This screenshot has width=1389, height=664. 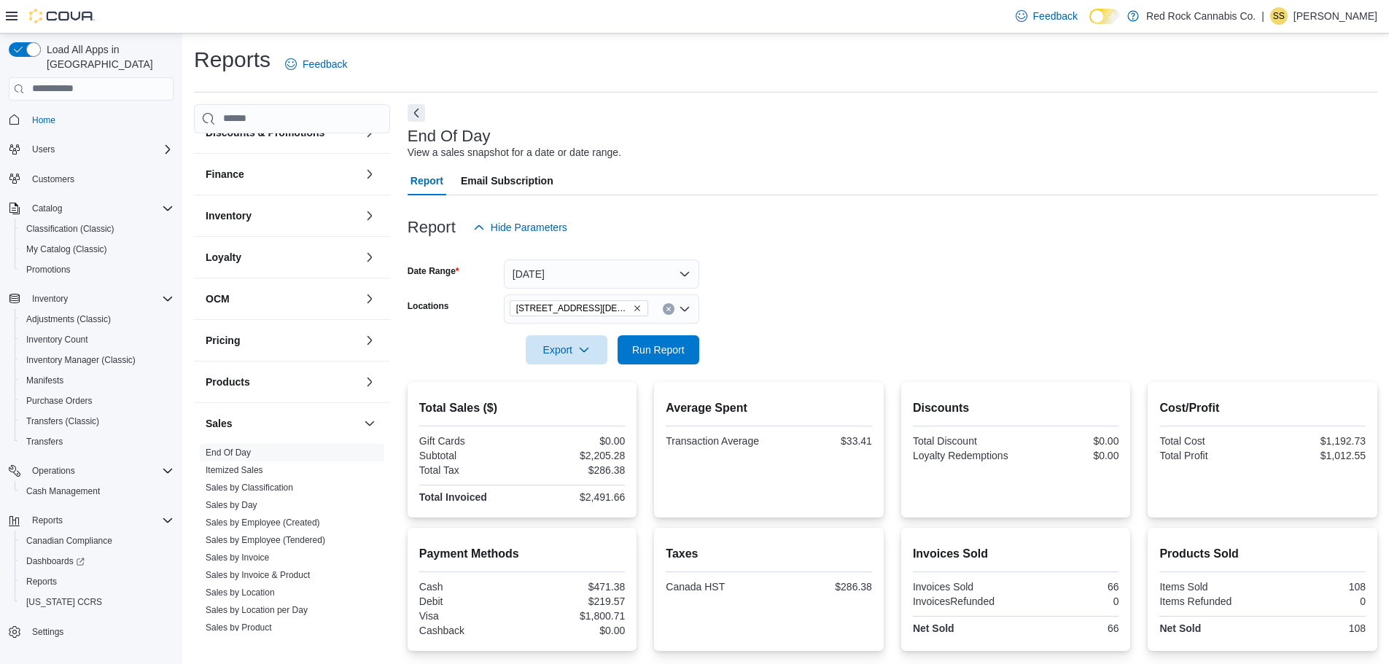 What do you see at coordinates (225, 174) in the screenshot?
I see `h3: Finance` at bounding box center [225, 174].